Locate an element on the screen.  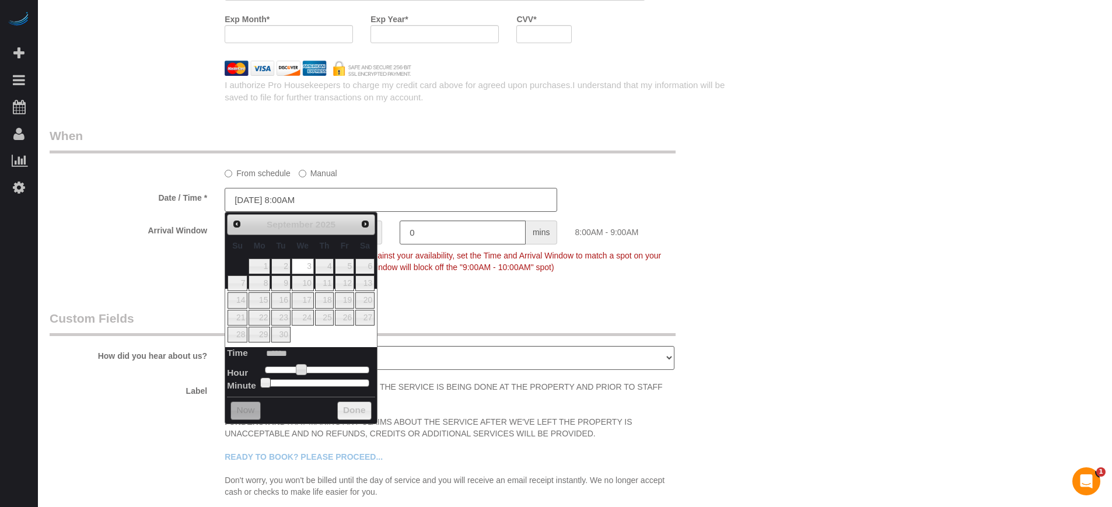
a: 7 is located at coordinates (237, 283).